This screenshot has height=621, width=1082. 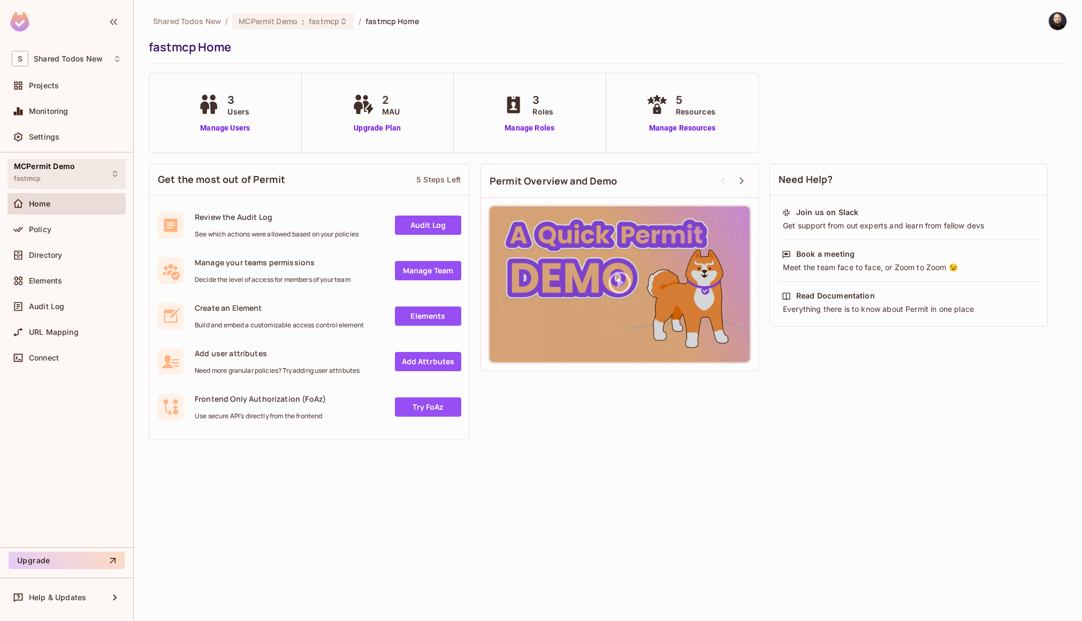 I want to click on span: Monitoring, so click(x=49, y=111).